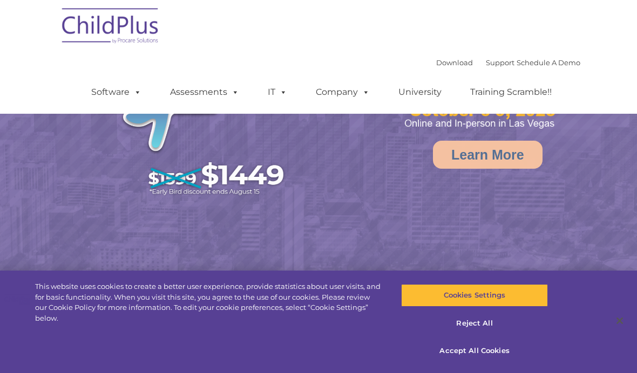  I want to click on a: IT, so click(277, 92).